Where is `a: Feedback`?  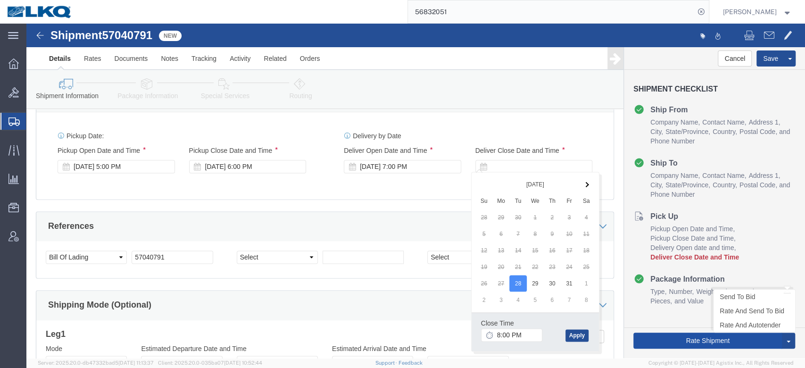 a: Feedback is located at coordinates (410, 363).